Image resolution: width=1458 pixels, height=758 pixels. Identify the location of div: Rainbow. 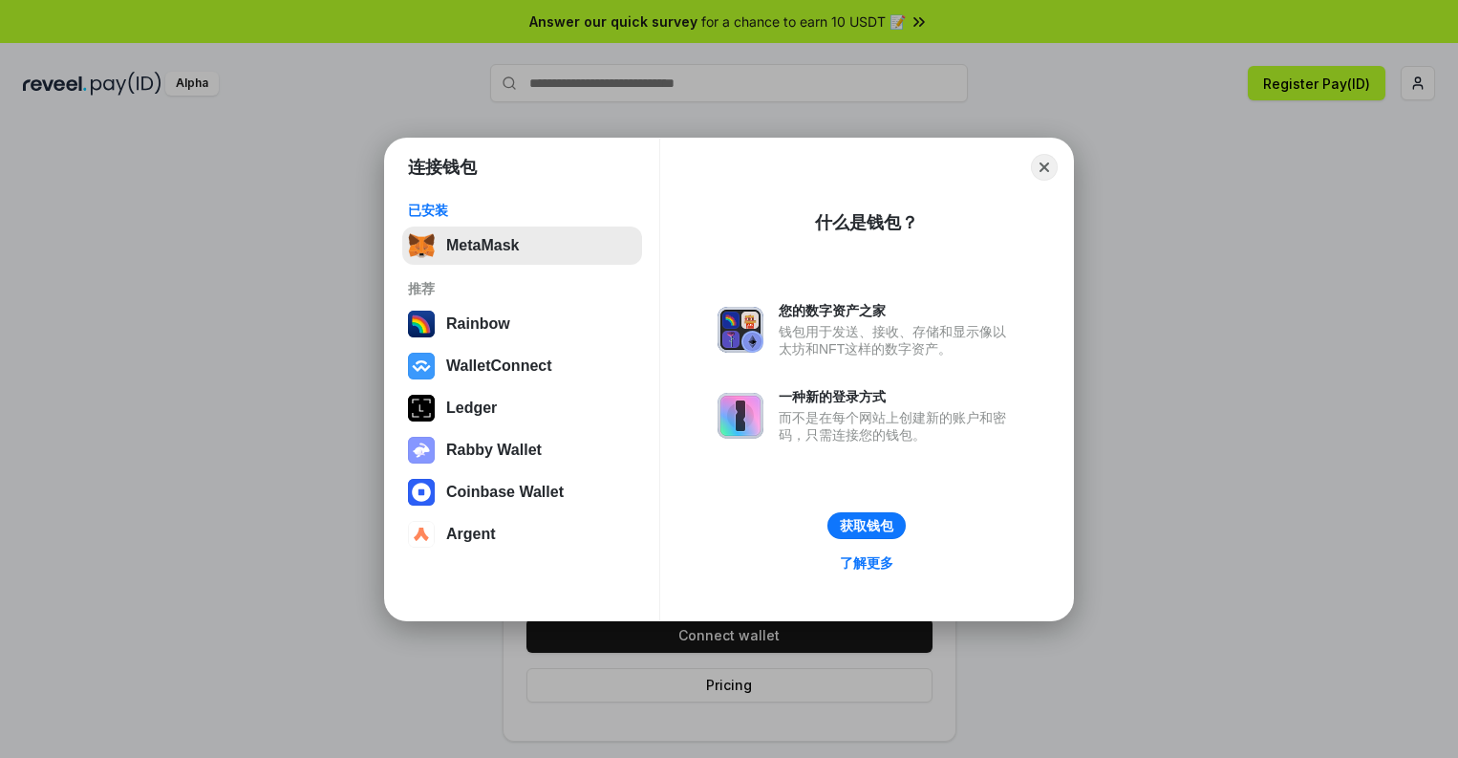
(478, 324).